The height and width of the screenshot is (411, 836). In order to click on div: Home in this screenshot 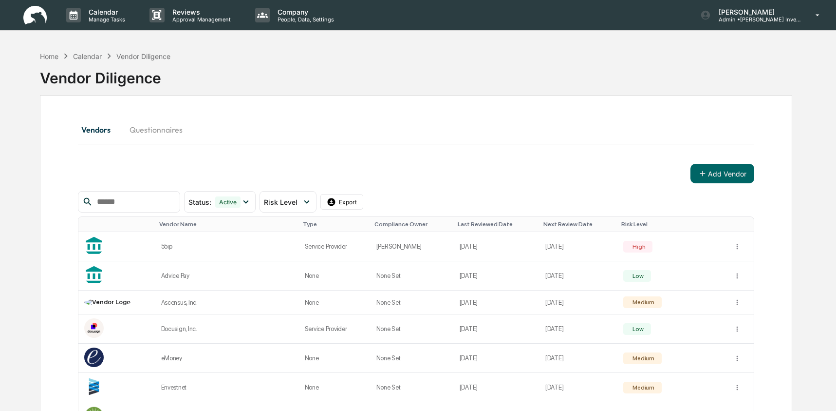, I will do `click(49, 56)`.